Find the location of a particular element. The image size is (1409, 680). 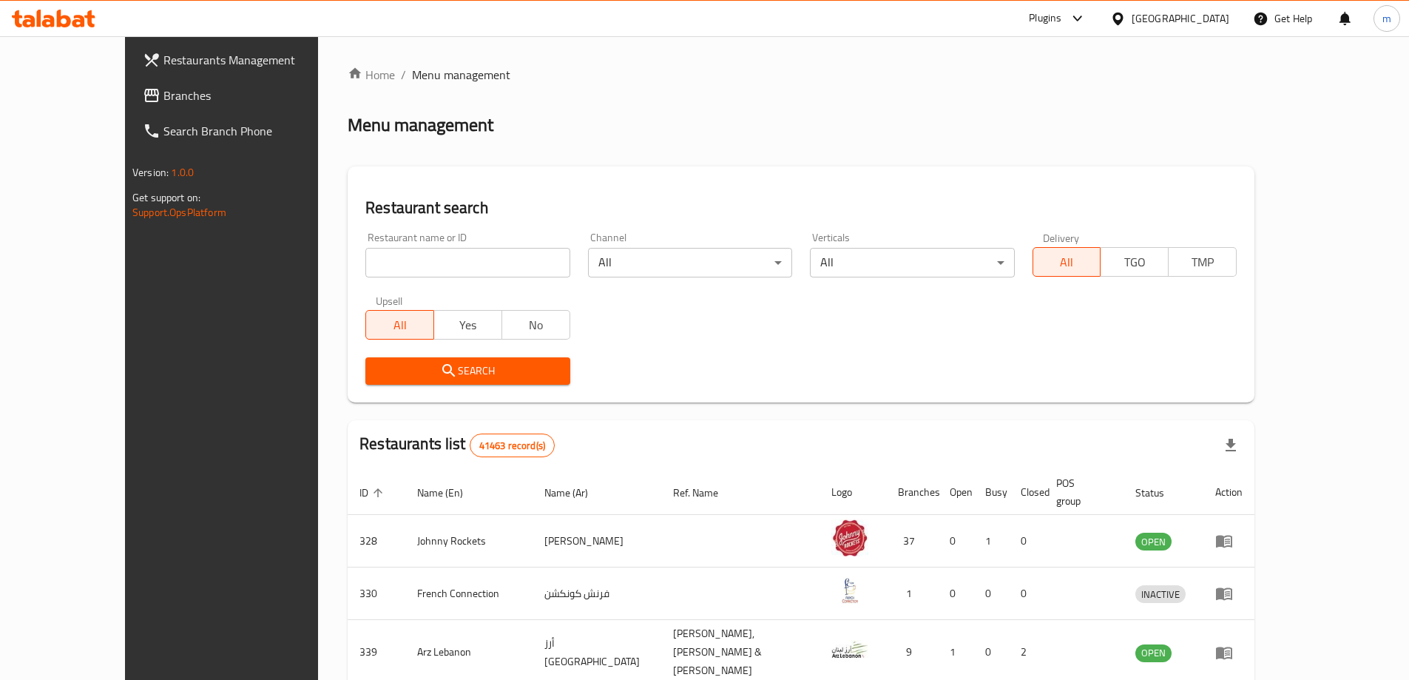

h2: Restaurants list is located at coordinates (457, 444).